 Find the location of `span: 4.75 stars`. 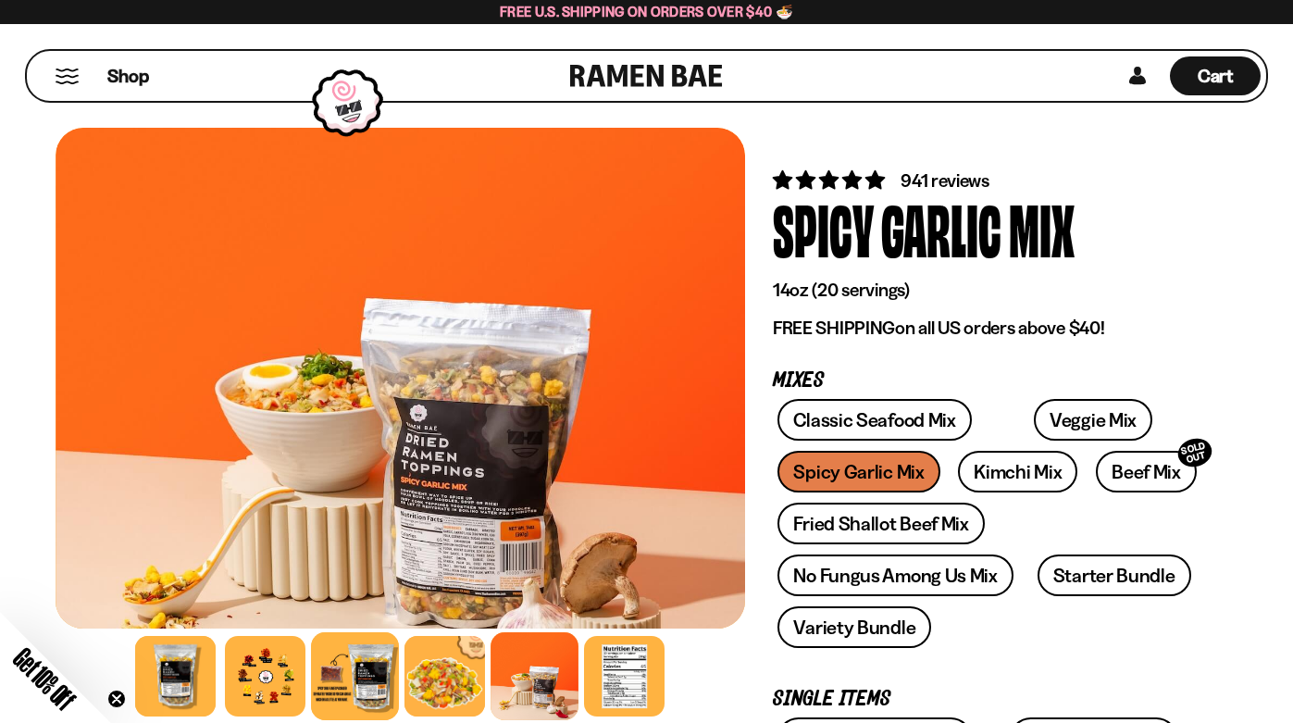

span: 4.75 stars is located at coordinates (830, 180).